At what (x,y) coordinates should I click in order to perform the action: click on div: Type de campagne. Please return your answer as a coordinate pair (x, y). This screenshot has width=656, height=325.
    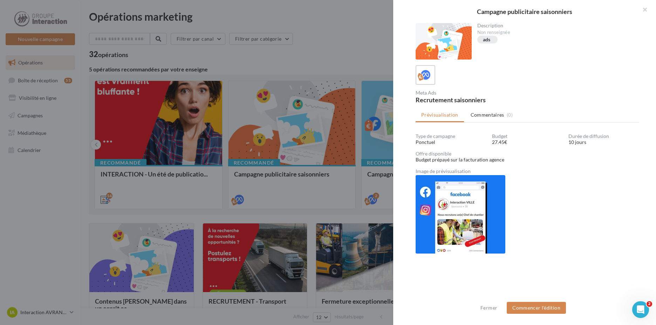
    Looking at the image, I should click on (451, 136).